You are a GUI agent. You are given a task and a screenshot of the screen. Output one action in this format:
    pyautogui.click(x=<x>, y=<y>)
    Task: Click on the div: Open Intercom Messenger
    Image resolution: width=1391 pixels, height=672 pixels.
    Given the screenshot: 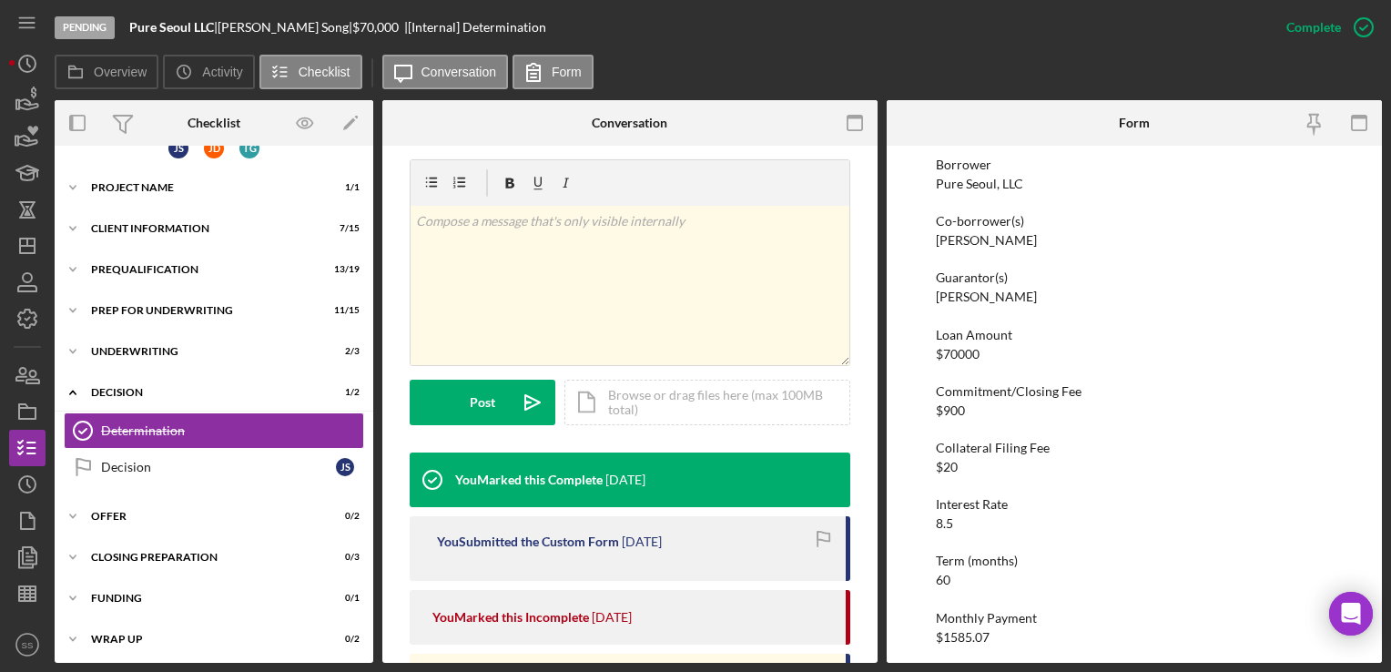 What is the action you would take?
    pyautogui.click(x=1351, y=614)
    